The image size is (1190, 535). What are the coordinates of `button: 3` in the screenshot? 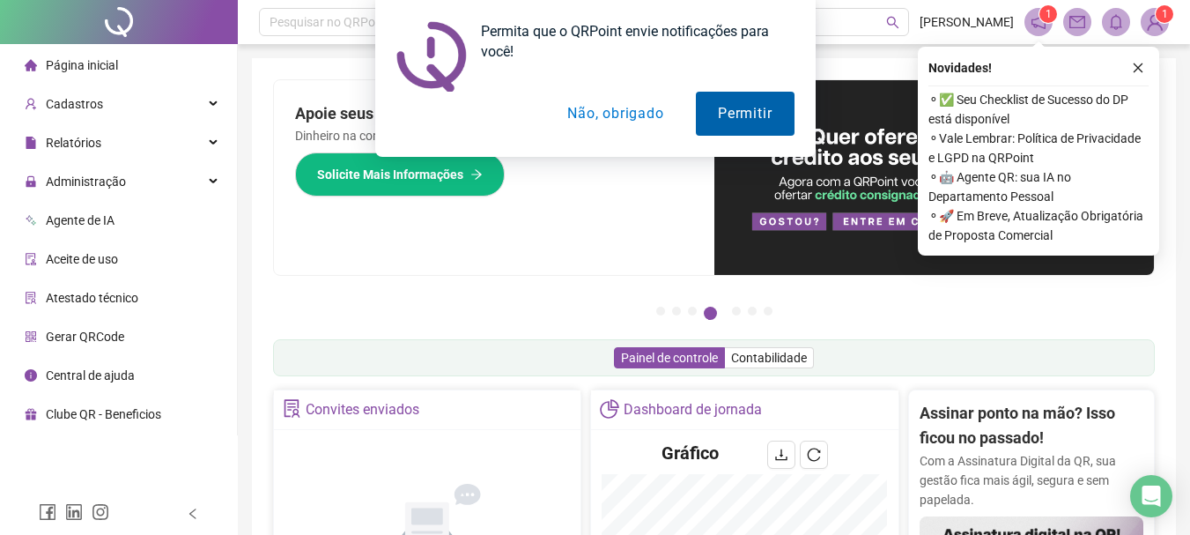 It's located at (692, 311).